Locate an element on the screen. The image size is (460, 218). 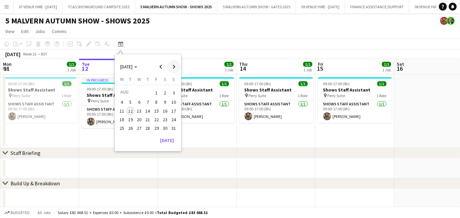
button: 26-08-2025 is located at coordinates (131, 128).